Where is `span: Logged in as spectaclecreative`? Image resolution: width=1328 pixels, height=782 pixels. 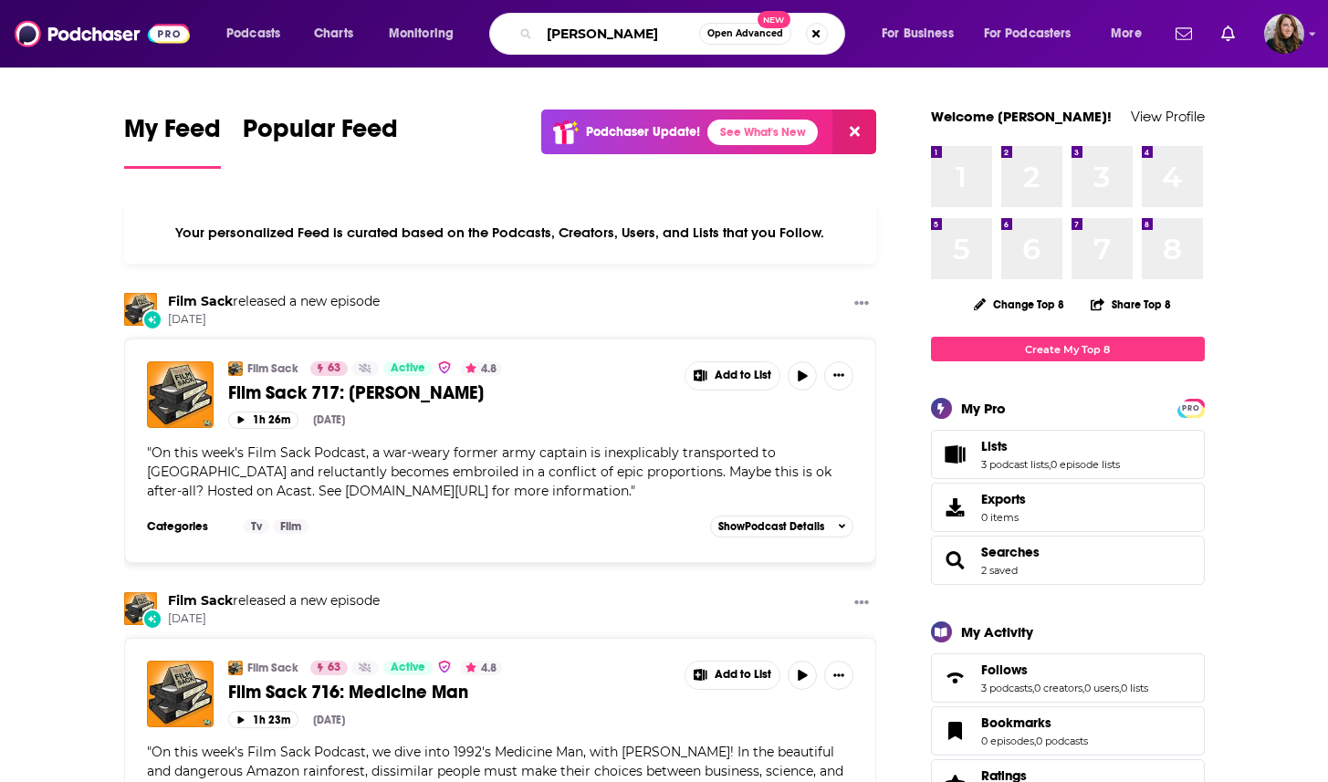 span: Logged in as spectaclecreative is located at coordinates (1284, 34).